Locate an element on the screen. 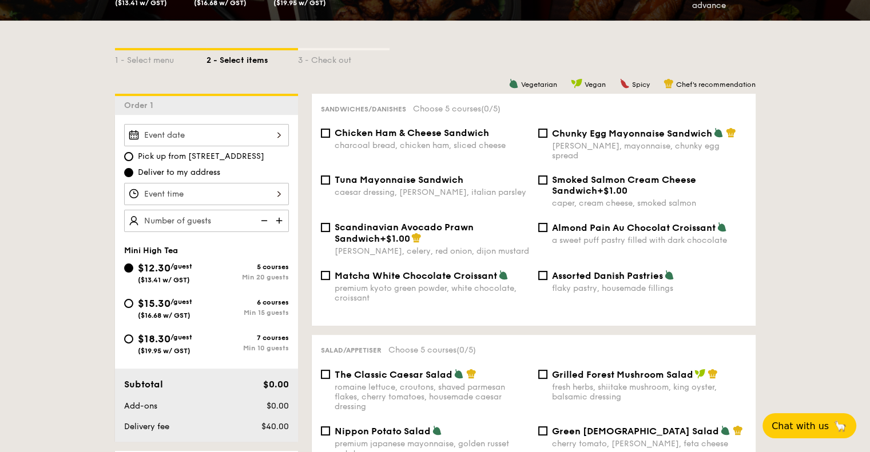 This screenshot has height=452, width=870. div: Min 20 guests is located at coordinates (248, 277).